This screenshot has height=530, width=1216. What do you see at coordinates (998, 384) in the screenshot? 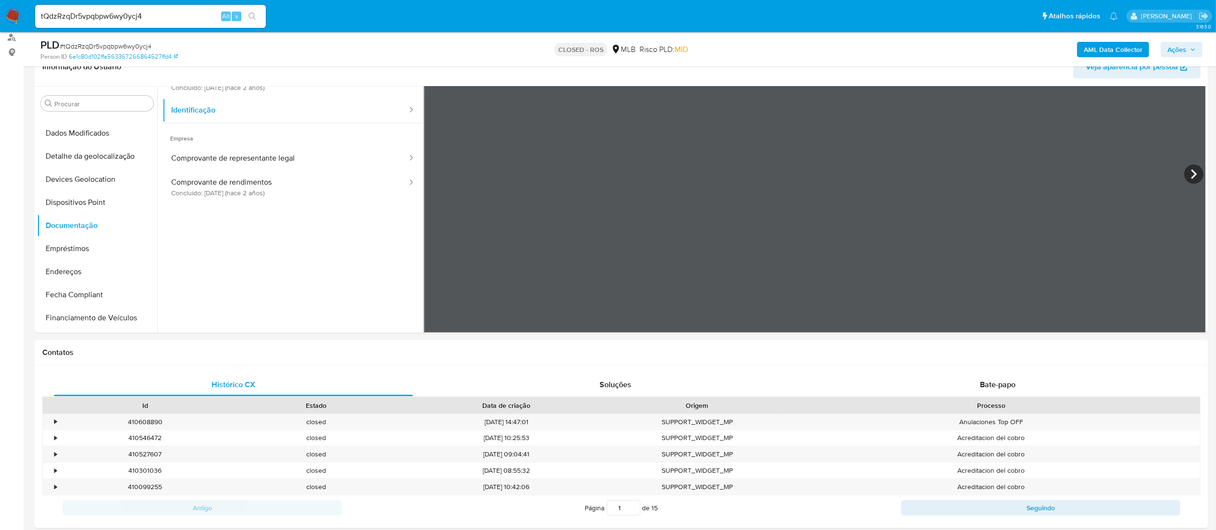
I see `span: Bate-papo` at bounding box center [998, 384].